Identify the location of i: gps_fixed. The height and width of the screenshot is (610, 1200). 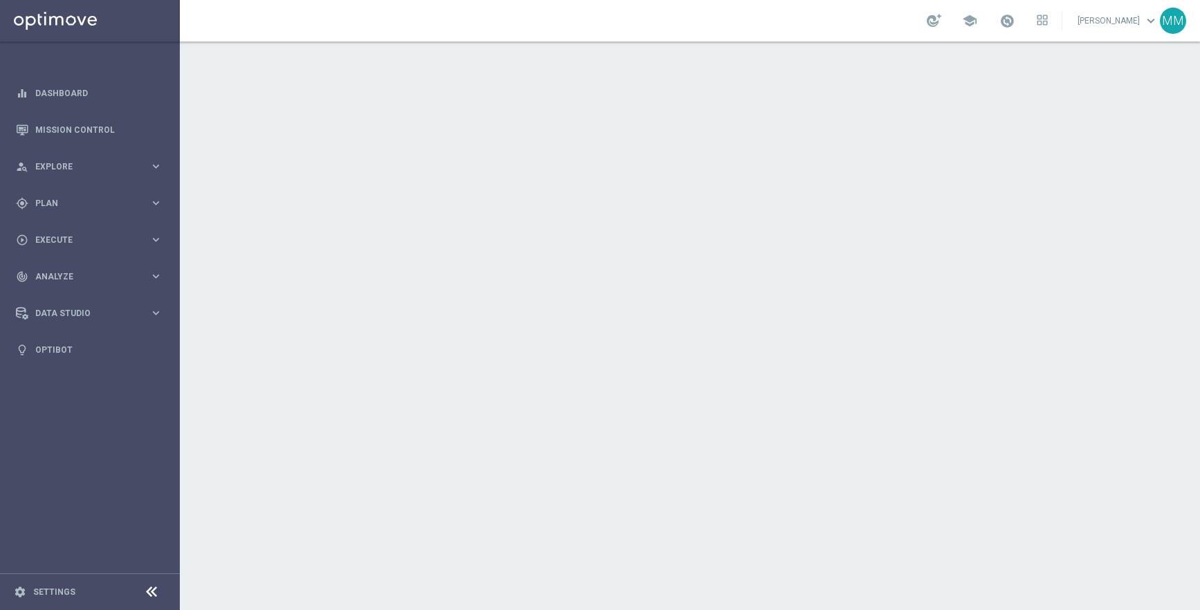
(22, 203).